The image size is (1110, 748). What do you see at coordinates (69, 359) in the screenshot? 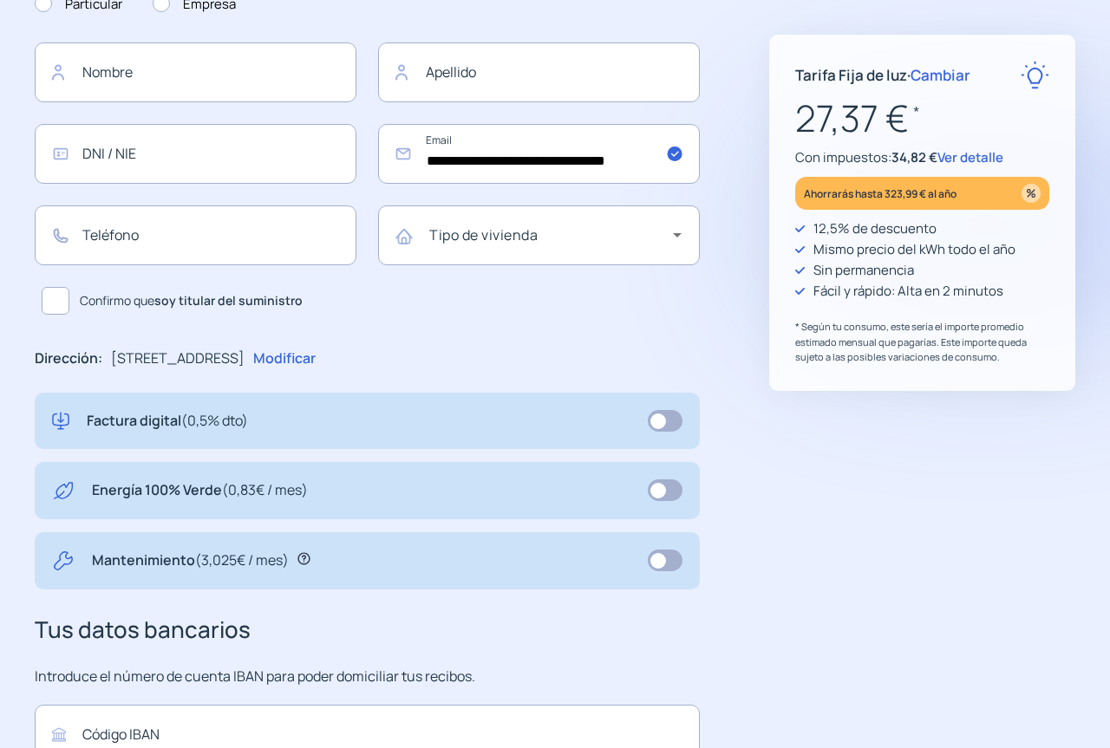
I see `p: Dirección:` at bounding box center [69, 359].